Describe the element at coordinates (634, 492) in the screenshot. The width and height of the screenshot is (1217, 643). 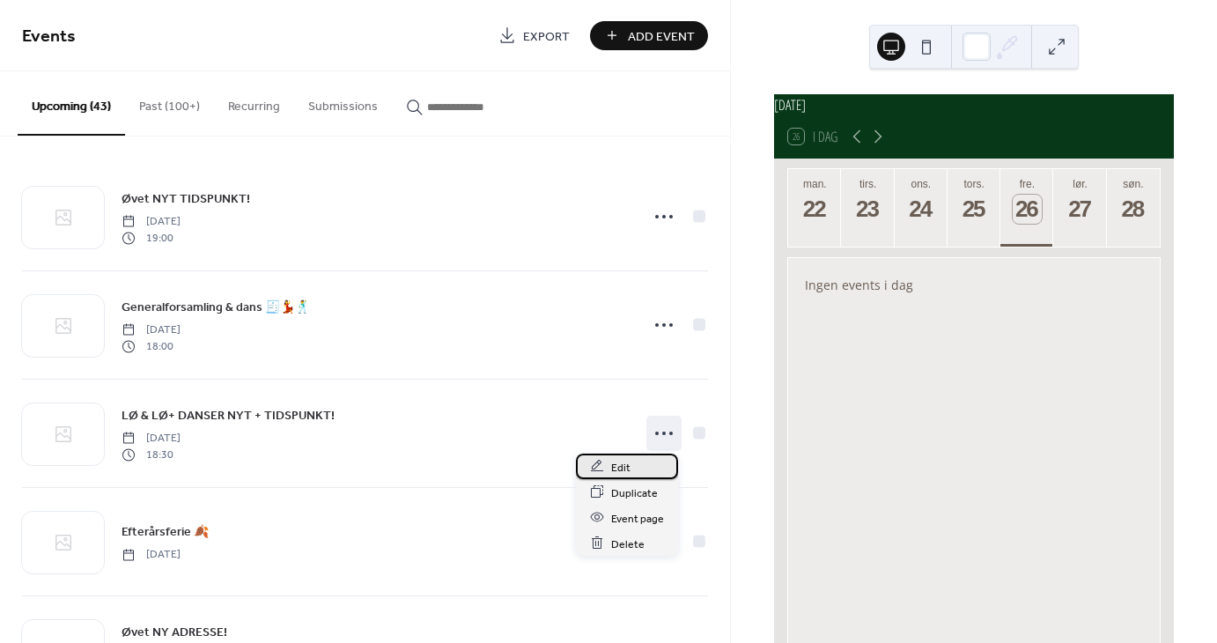
I see `span: Duplicate` at that location.